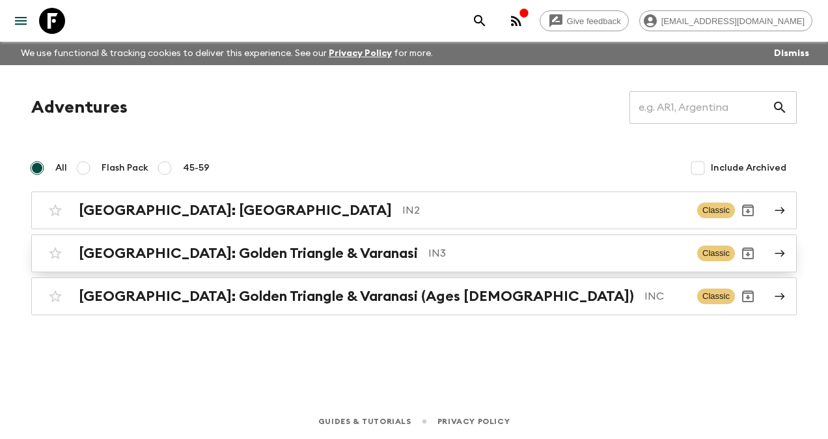  Describe the element at coordinates (226, 53) in the screenshot. I see `p: We use functional & tracking cookies to deliver this experience. See our for more.` at that location.